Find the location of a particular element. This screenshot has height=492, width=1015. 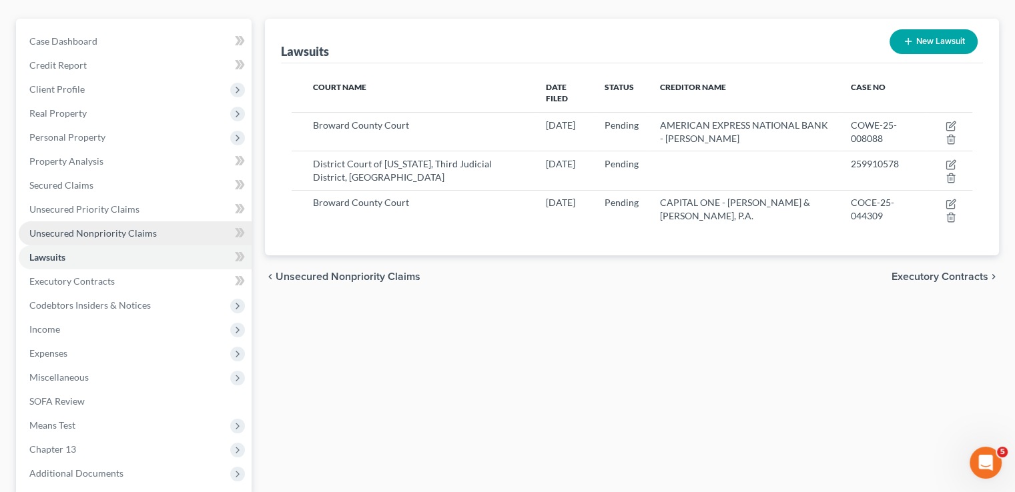

a: Credit Report is located at coordinates (135, 65).